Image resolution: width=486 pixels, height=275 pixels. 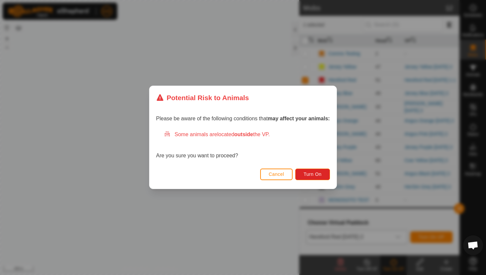 What do you see at coordinates (243, 134) in the screenshot?
I see `span: located the VP.` at bounding box center [243, 134].